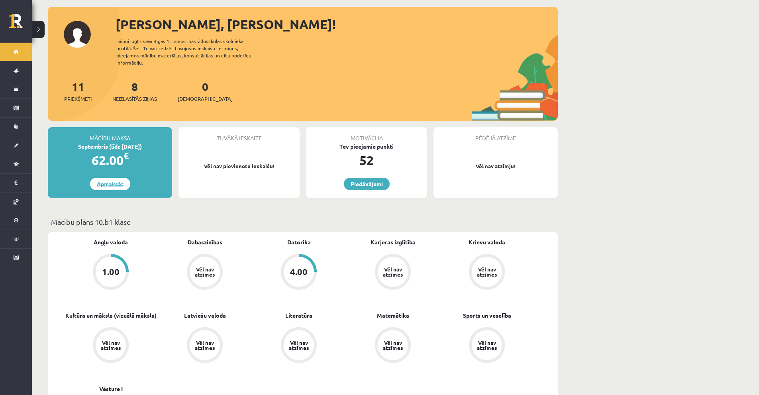 The image size is (759, 395). Describe the element at coordinates (487, 315) in the screenshot. I see `a: Sports un veselība` at that location.